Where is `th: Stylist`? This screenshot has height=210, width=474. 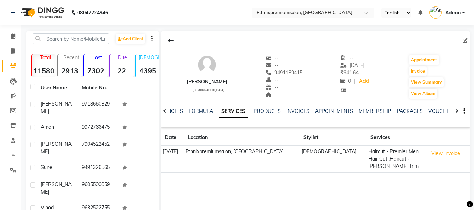 th: Stylist is located at coordinates (332, 138).